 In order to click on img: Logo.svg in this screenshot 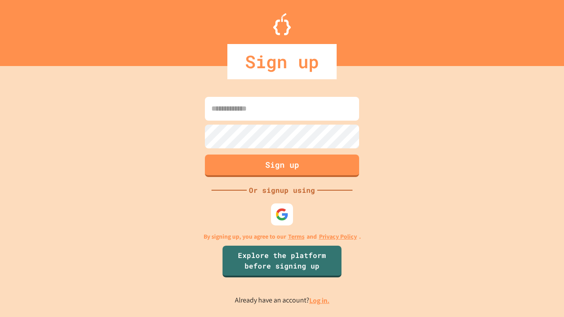, I will do `click(282, 24)`.